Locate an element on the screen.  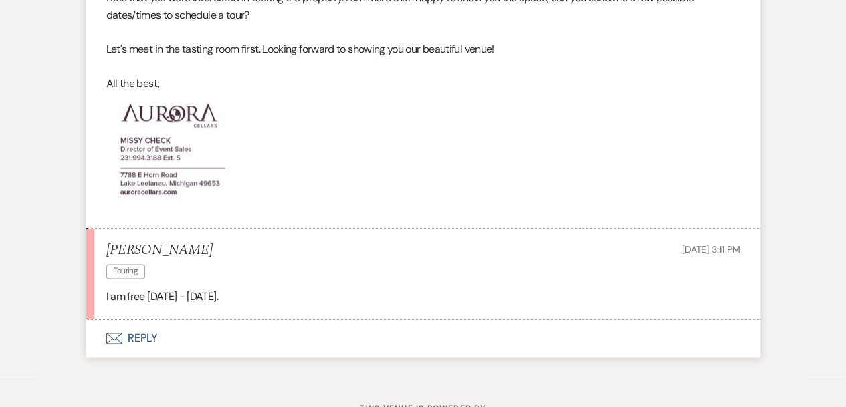
button: Reply is located at coordinates (424, 339).